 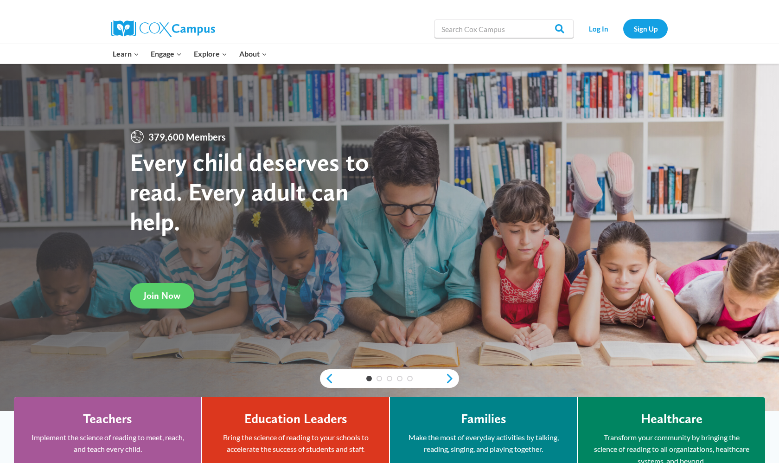 What do you see at coordinates (295, 443) in the screenshot?
I see `p: Bring the science of reading to your schools to accelerate the success of students and staff.` at bounding box center [295, 443].